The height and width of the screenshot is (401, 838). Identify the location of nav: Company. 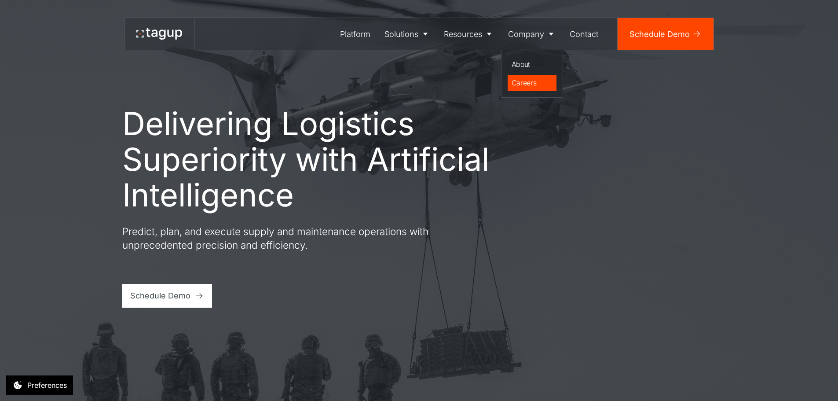
(532, 73).